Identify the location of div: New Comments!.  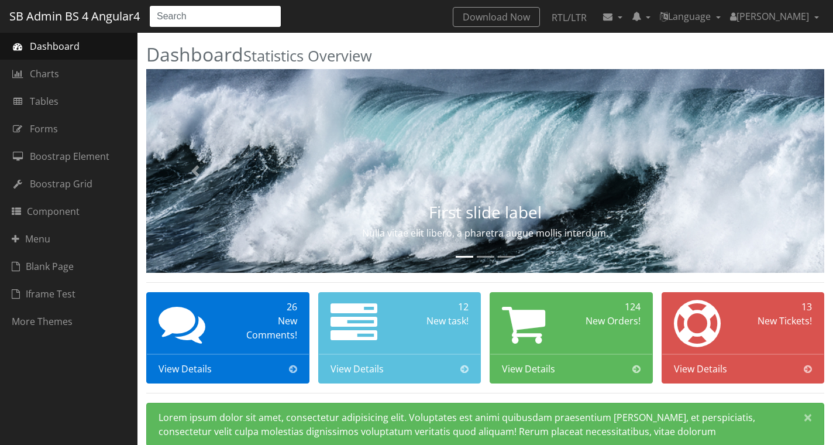
(264, 328).